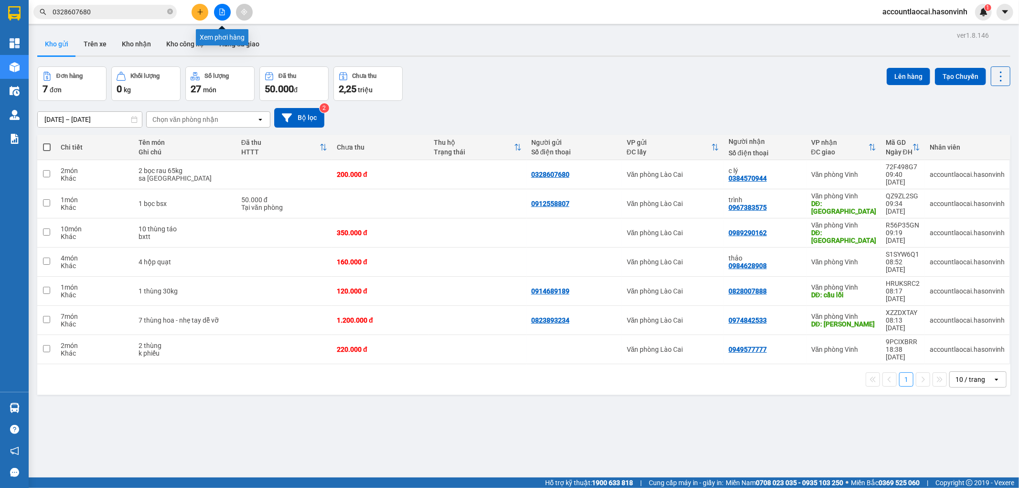 This screenshot has width=1019, height=488. What do you see at coordinates (136, 44) in the screenshot?
I see `button: Kho nhận` at bounding box center [136, 44].